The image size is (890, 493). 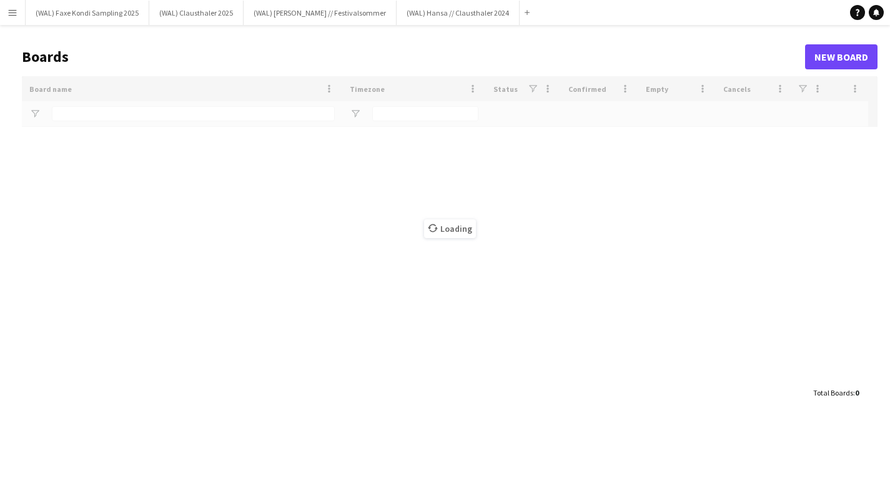 What do you see at coordinates (841, 57) in the screenshot?
I see `a: New Board` at bounding box center [841, 57].